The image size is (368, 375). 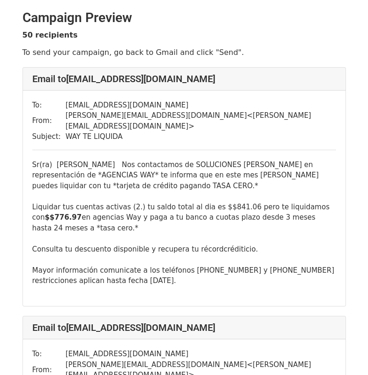 I want to click on b: $$776.97, so click(x=63, y=217).